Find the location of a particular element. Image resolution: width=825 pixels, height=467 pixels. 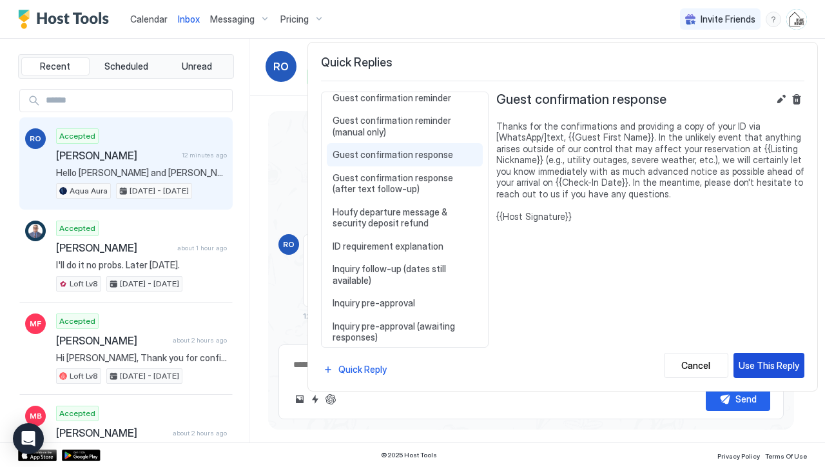

span: Inquiry pre-approval is located at coordinates (405, 303).